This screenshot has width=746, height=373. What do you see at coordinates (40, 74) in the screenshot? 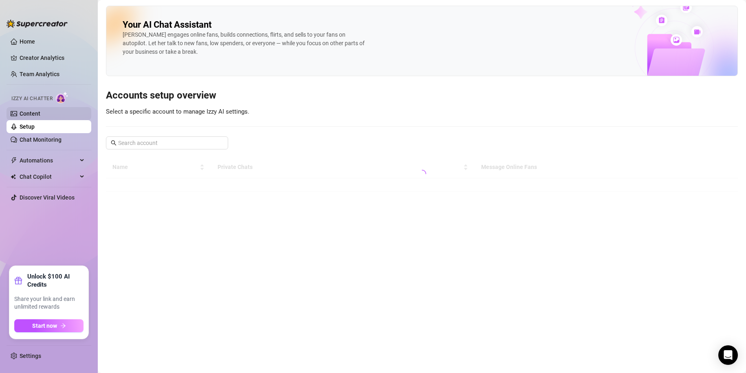
I see `a: Team Analytics` at bounding box center [40, 74].